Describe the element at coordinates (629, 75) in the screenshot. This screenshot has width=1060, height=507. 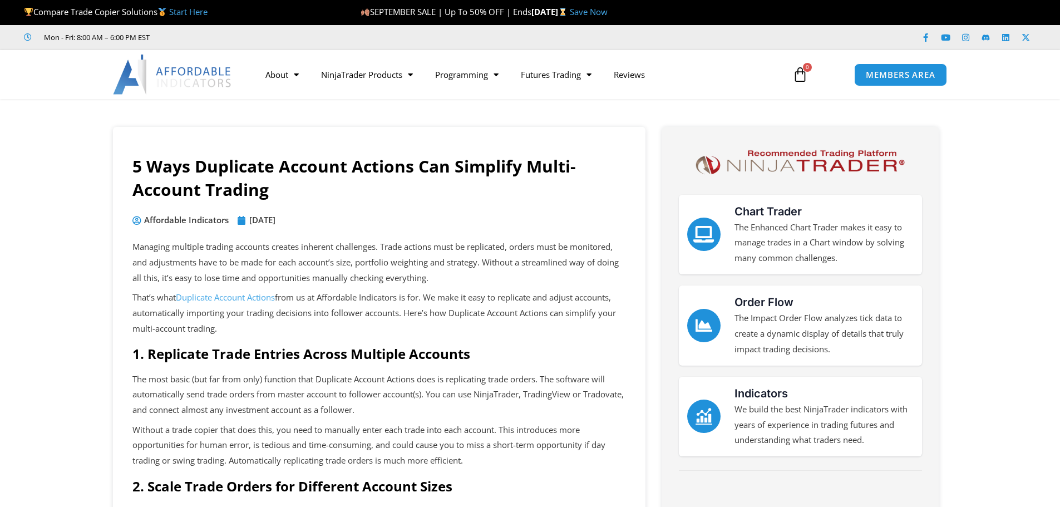
I see `a: Reviews` at that location.